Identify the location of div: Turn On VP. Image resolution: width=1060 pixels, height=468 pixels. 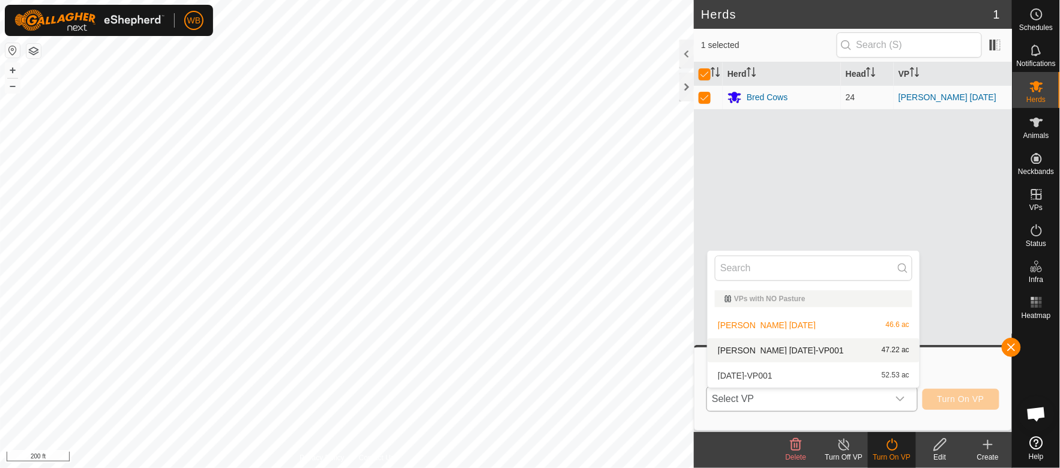
(892, 457).